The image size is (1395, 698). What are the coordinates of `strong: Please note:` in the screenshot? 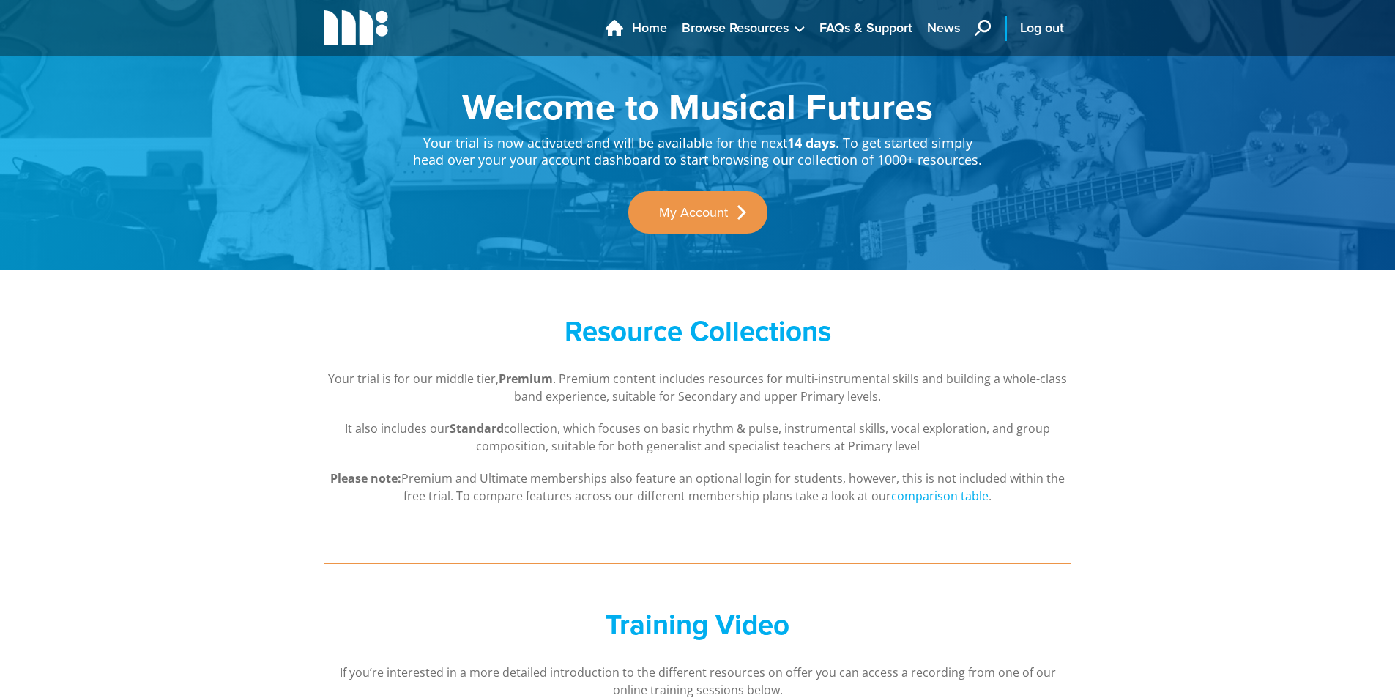 It's located at (365, 478).